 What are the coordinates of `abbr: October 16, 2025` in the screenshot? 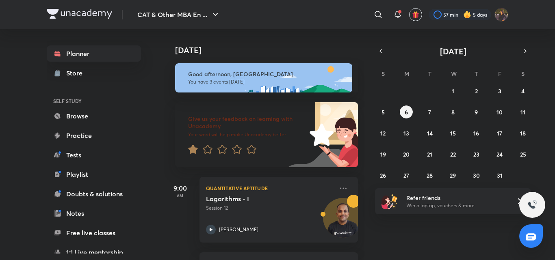 It's located at (476, 133).